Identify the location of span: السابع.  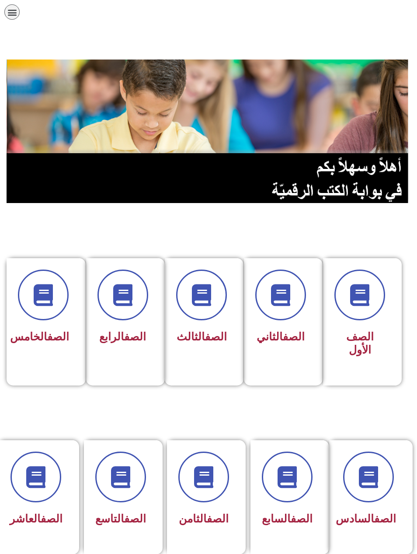
(287, 518).